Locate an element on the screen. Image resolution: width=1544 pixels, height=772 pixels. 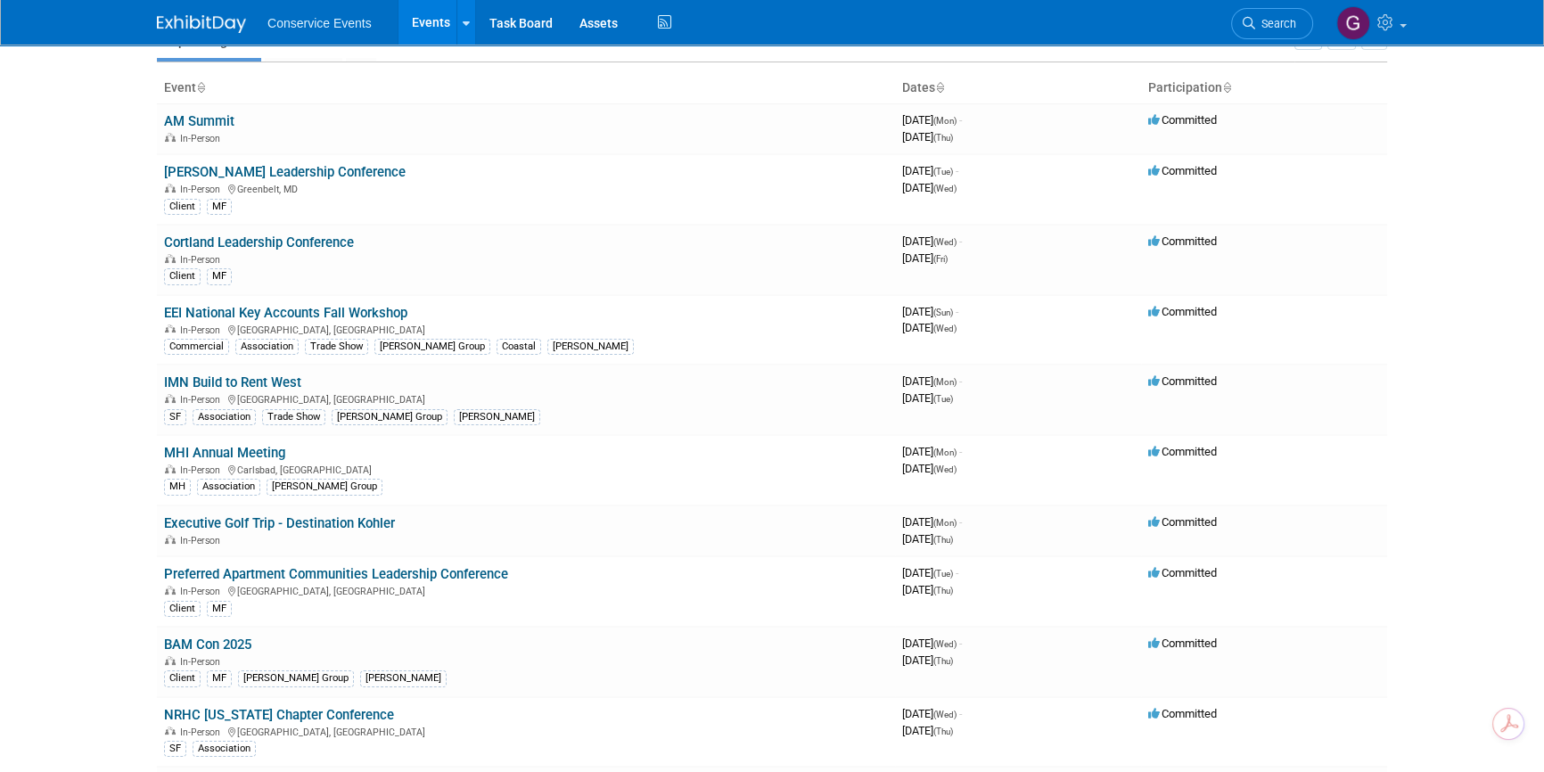
img: Gayle Reese is located at coordinates (1353, 23).